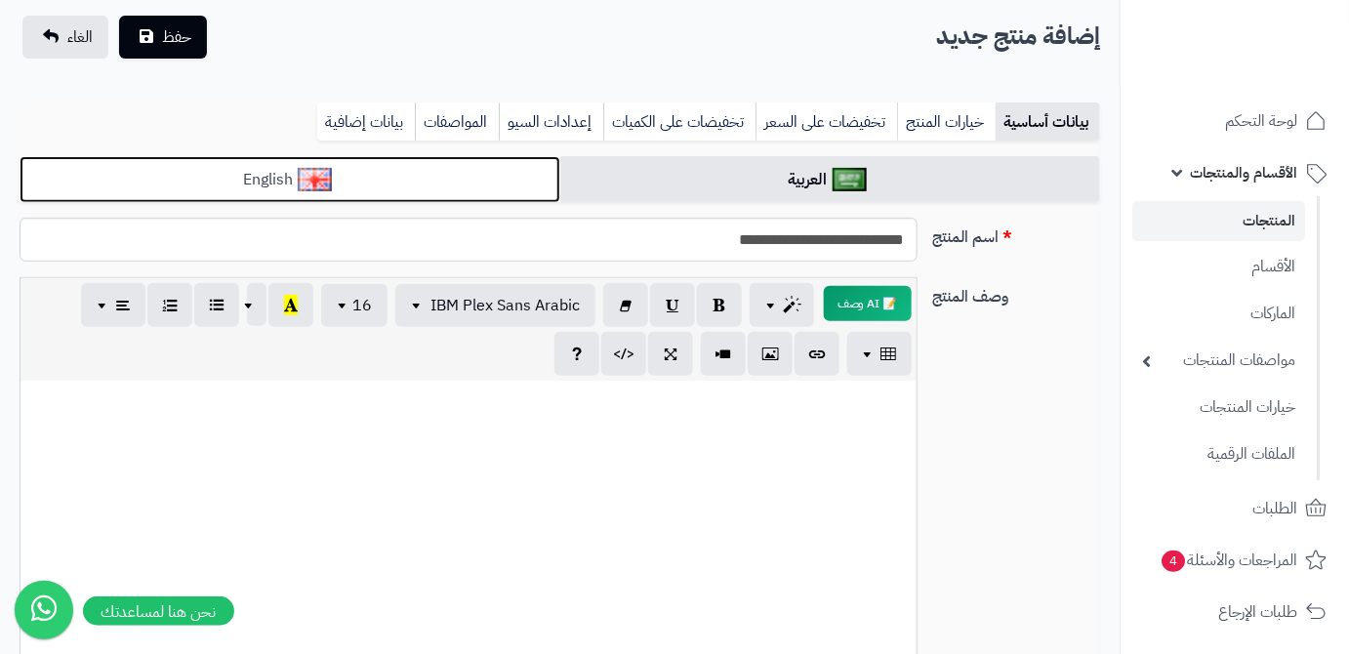  Describe the element at coordinates (1235, 612) in the screenshot. I see `a: طلبات الإرجاع` at that location.